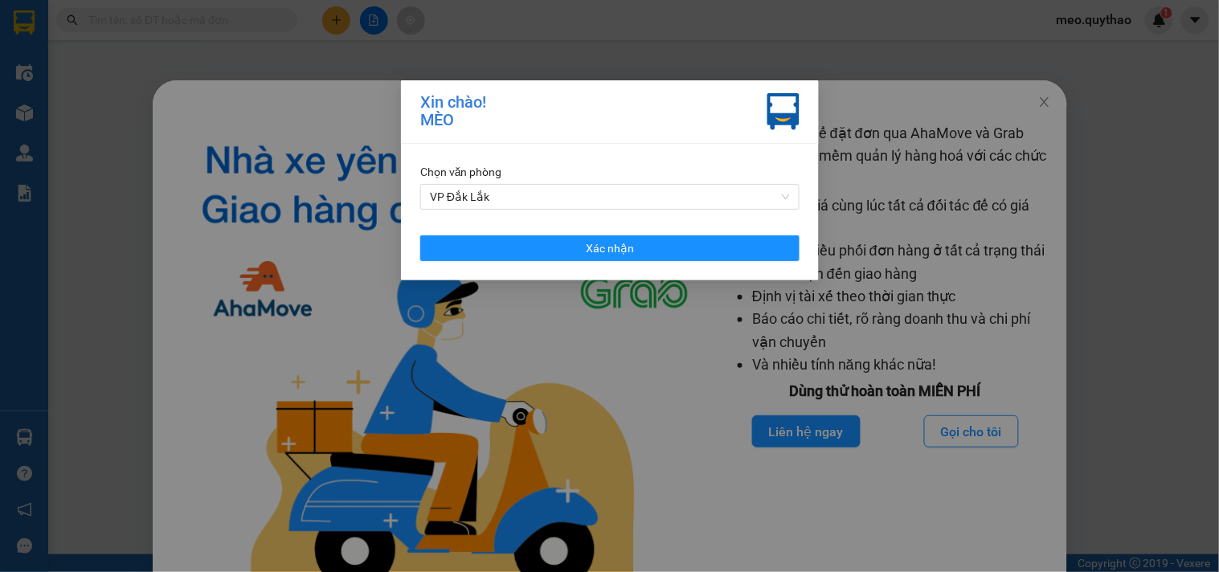 The width and height of the screenshot is (1219, 572). What do you see at coordinates (610, 248) in the screenshot?
I see `span: Xác nhận` at bounding box center [610, 248].